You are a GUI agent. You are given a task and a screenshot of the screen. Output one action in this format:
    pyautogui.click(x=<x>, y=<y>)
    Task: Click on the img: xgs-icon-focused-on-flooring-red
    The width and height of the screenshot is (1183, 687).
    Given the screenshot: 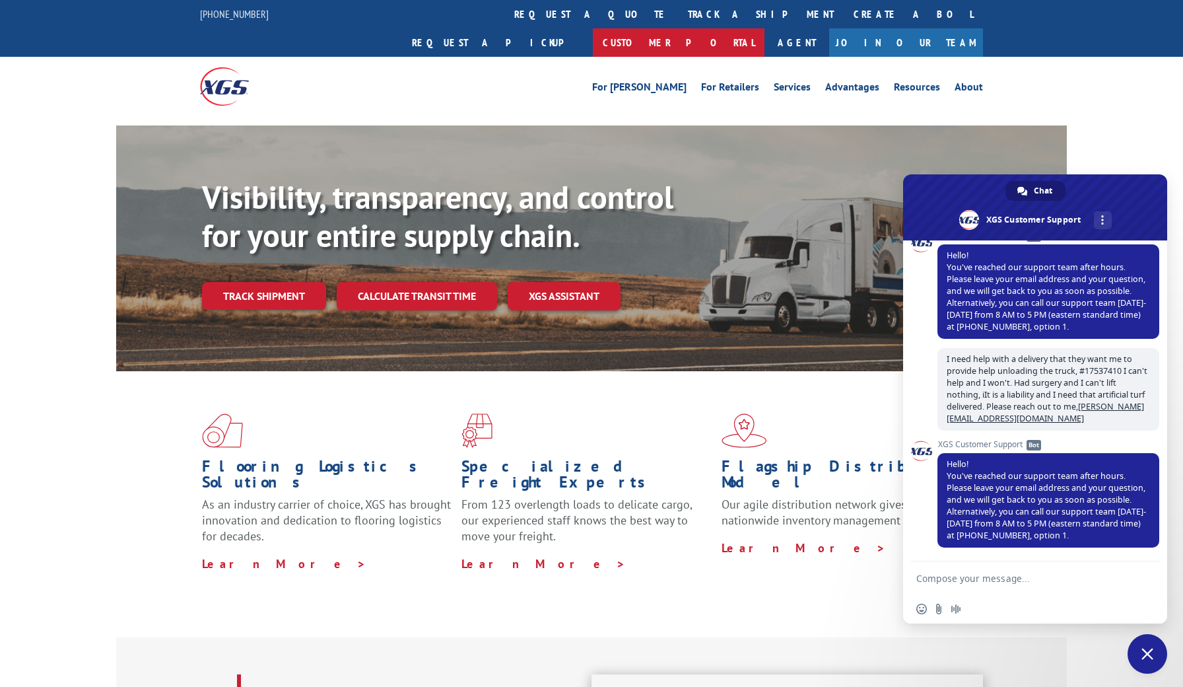 What is the action you would take?
    pyautogui.click(x=477, y=431)
    